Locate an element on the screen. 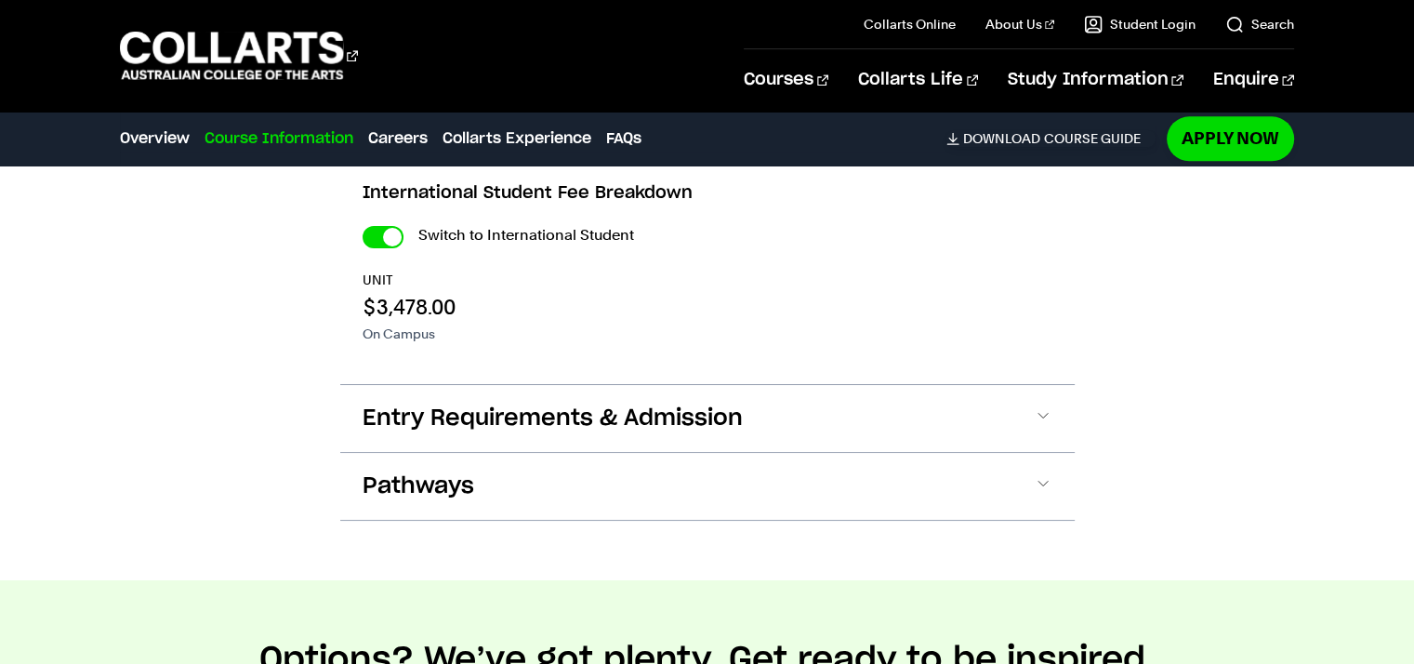  a: Study Information is located at coordinates (1095, 80).